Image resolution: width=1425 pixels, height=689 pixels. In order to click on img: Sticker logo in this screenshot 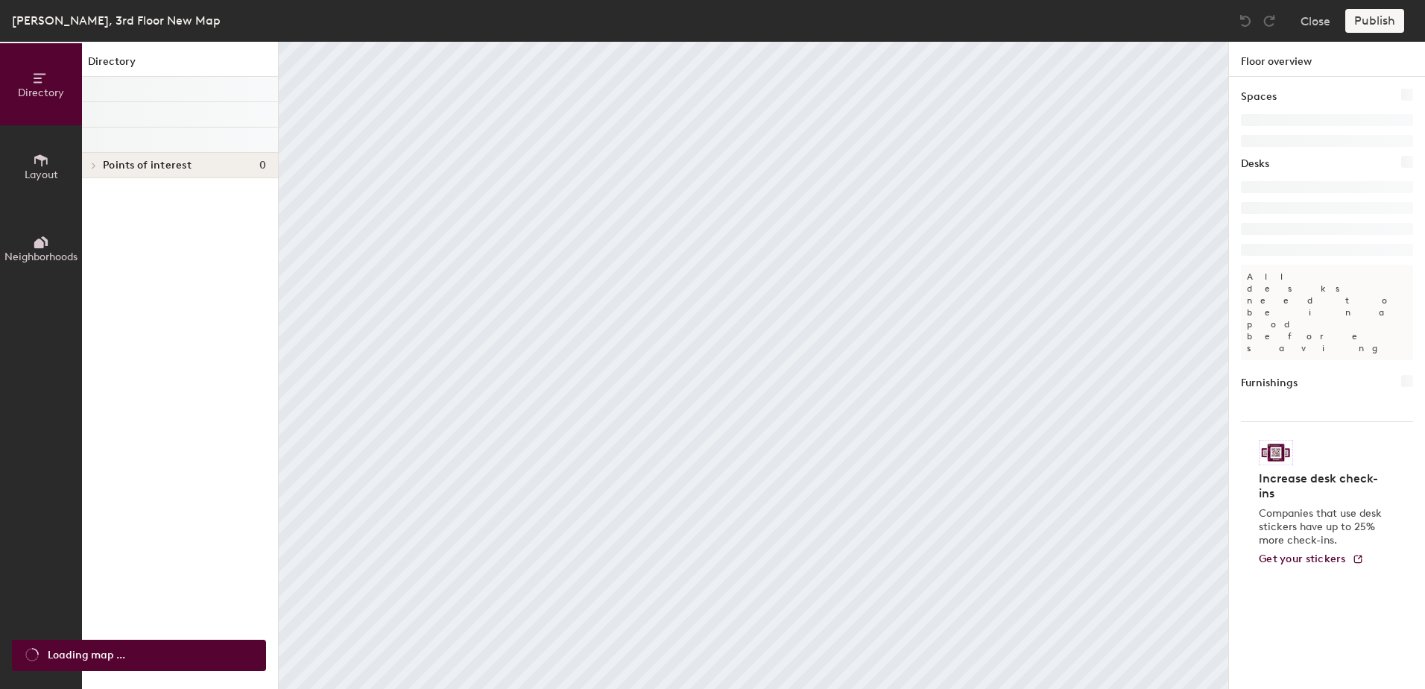, I will do `click(1276, 452)`.